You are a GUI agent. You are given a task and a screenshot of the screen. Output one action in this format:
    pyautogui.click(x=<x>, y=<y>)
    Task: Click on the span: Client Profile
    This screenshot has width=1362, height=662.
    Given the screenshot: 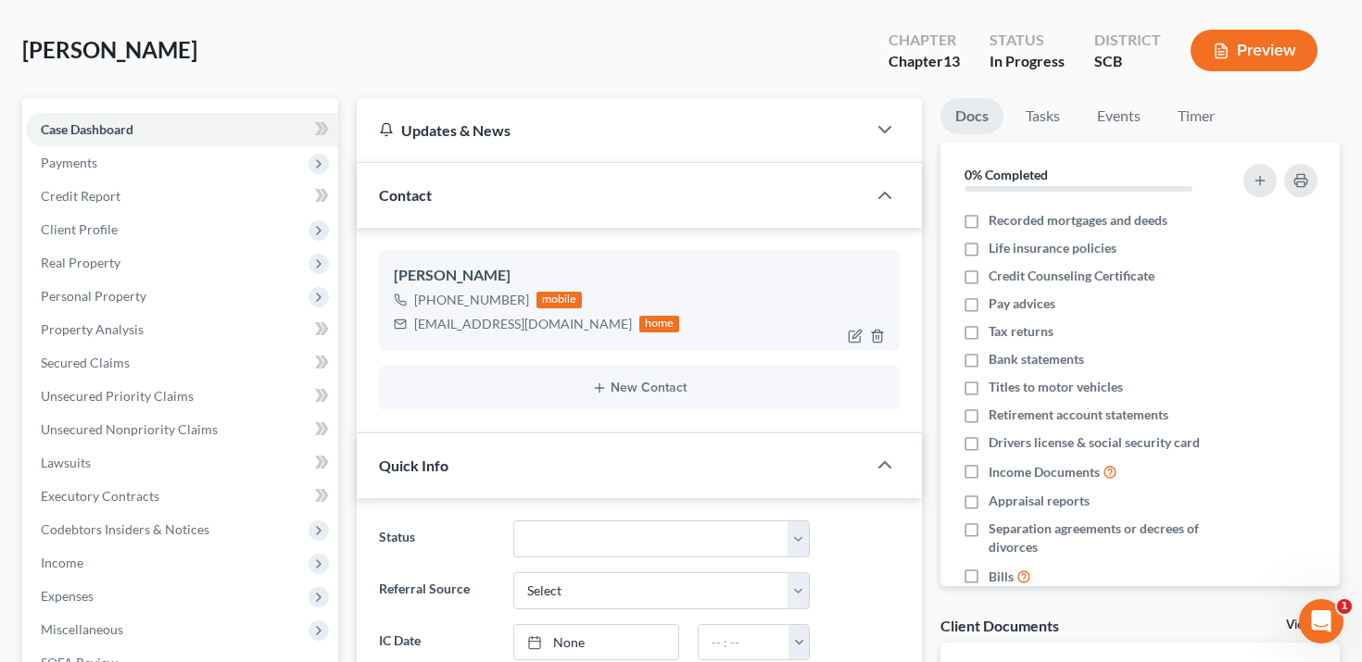 What is the action you would take?
    pyautogui.click(x=79, y=229)
    